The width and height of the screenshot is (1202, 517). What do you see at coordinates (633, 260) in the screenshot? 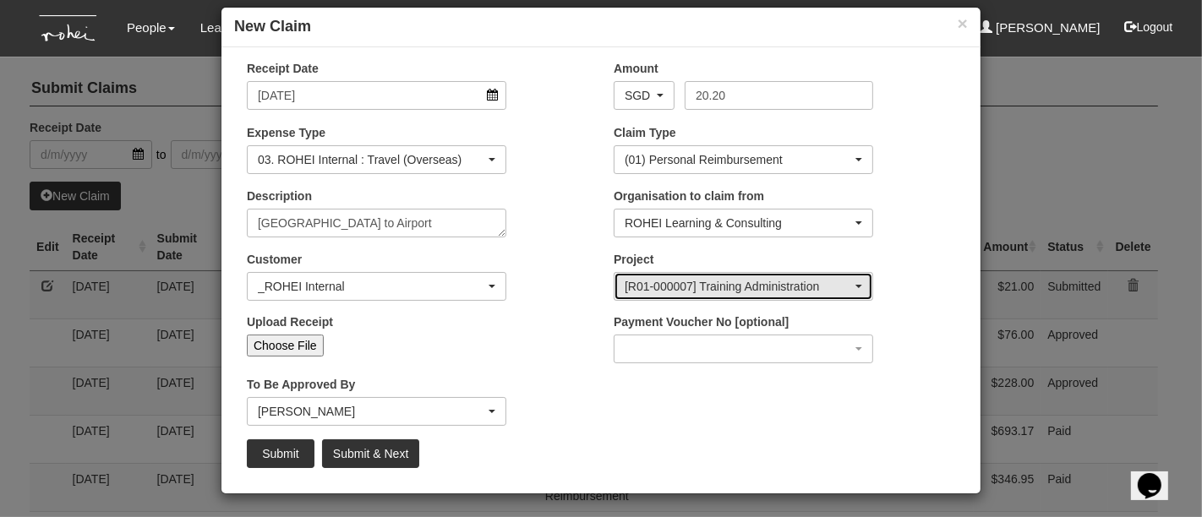
I see `label: Project` at bounding box center [633, 260].